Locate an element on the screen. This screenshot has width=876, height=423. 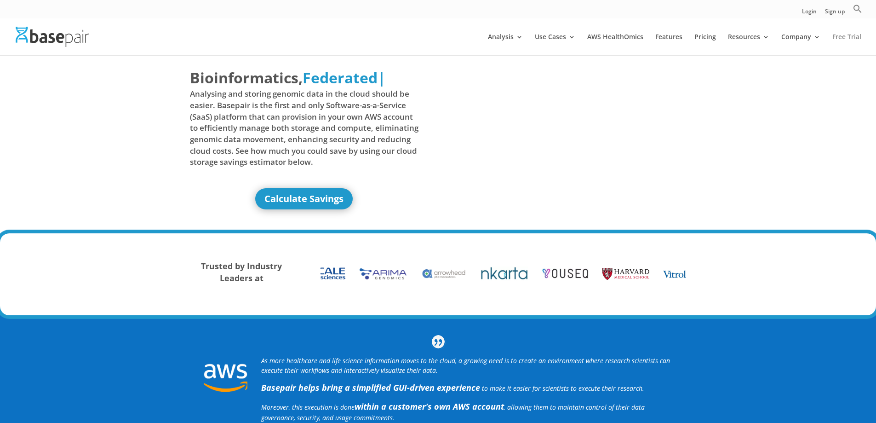
span: Bioinformatics, is located at coordinates (246, 78).